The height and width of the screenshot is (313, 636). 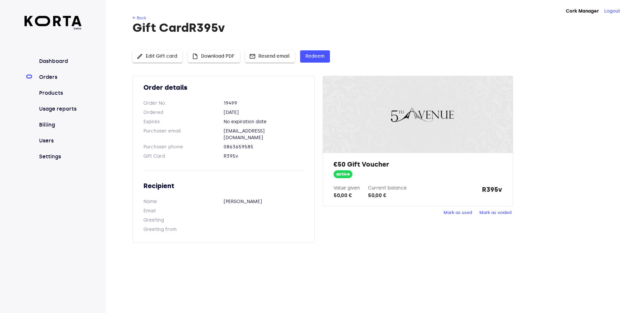 I want to click on dt: Name, so click(x=183, y=202).